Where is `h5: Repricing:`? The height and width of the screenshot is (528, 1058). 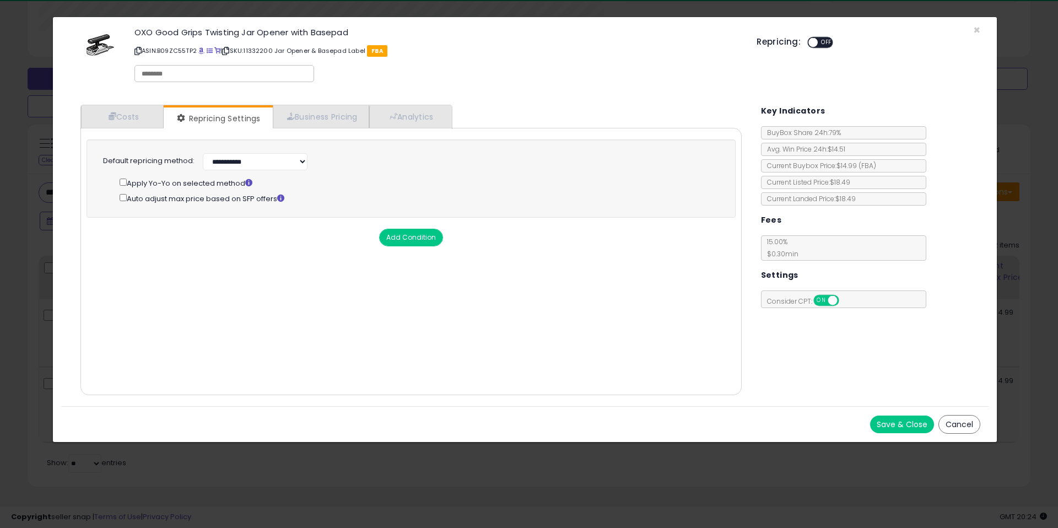 h5: Repricing: is located at coordinates (779, 42).